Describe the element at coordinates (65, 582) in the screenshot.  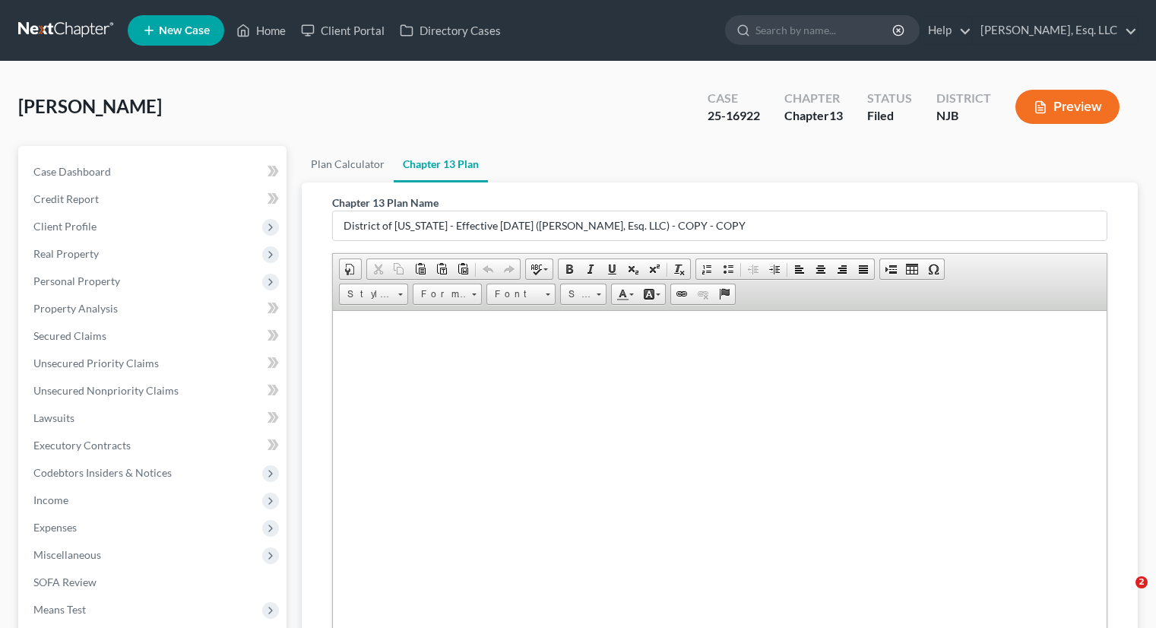
I see `span: SOFA Review` at that location.